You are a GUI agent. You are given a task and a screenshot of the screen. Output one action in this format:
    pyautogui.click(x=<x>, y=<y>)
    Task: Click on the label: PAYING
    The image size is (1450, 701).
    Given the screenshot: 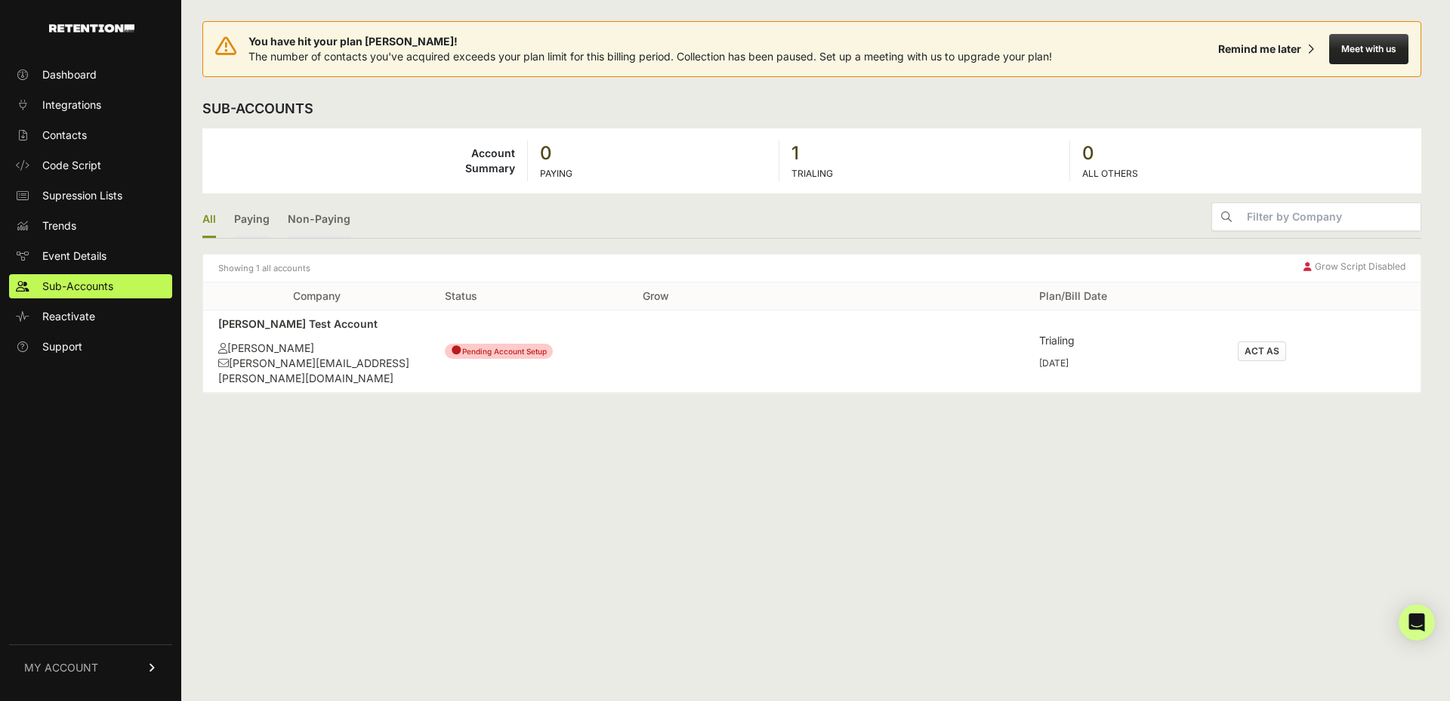 What is the action you would take?
    pyautogui.click(x=556, y=173)
    